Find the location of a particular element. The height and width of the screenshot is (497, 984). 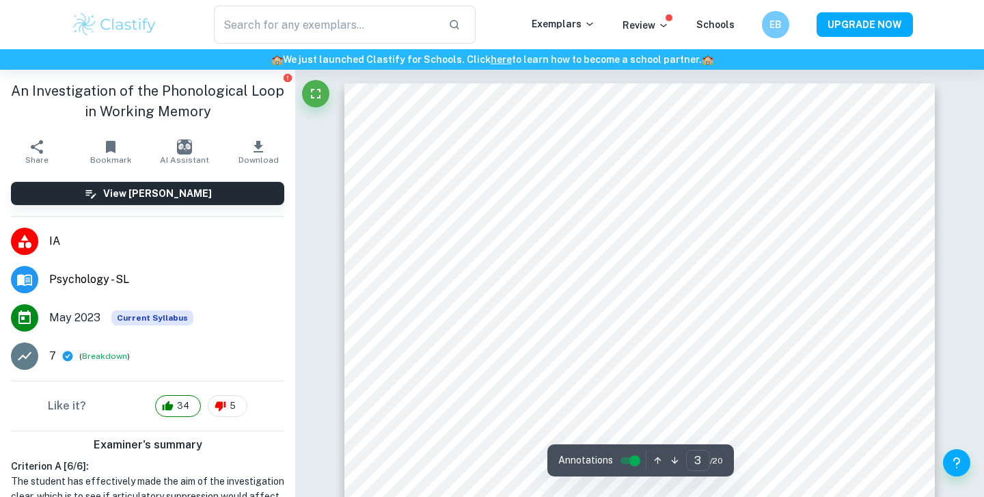

span: IA is located at coordinates (167, 241).